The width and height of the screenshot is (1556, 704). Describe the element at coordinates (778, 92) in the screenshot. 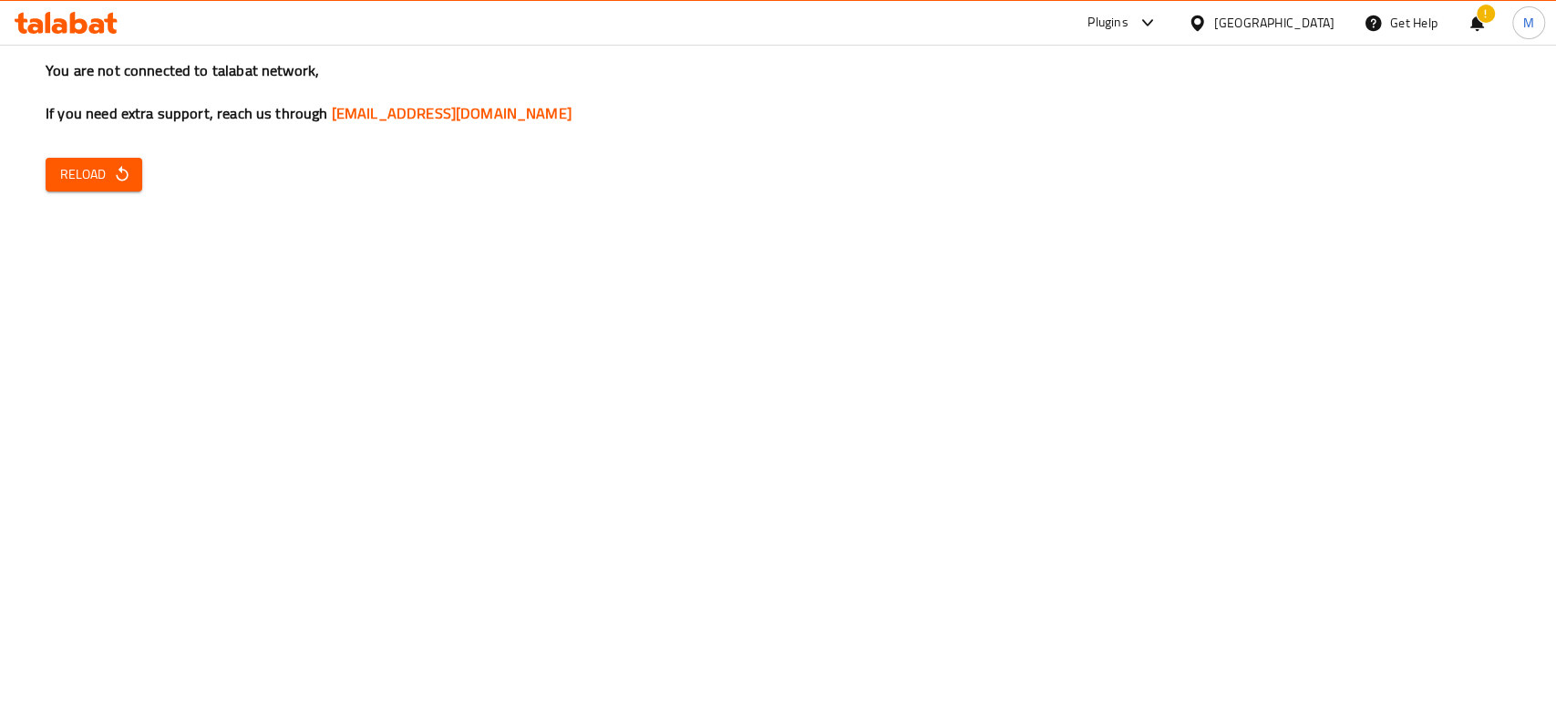

I see `h3: You are not connected to talabat network, If you need extra support, reach us through` at that location.